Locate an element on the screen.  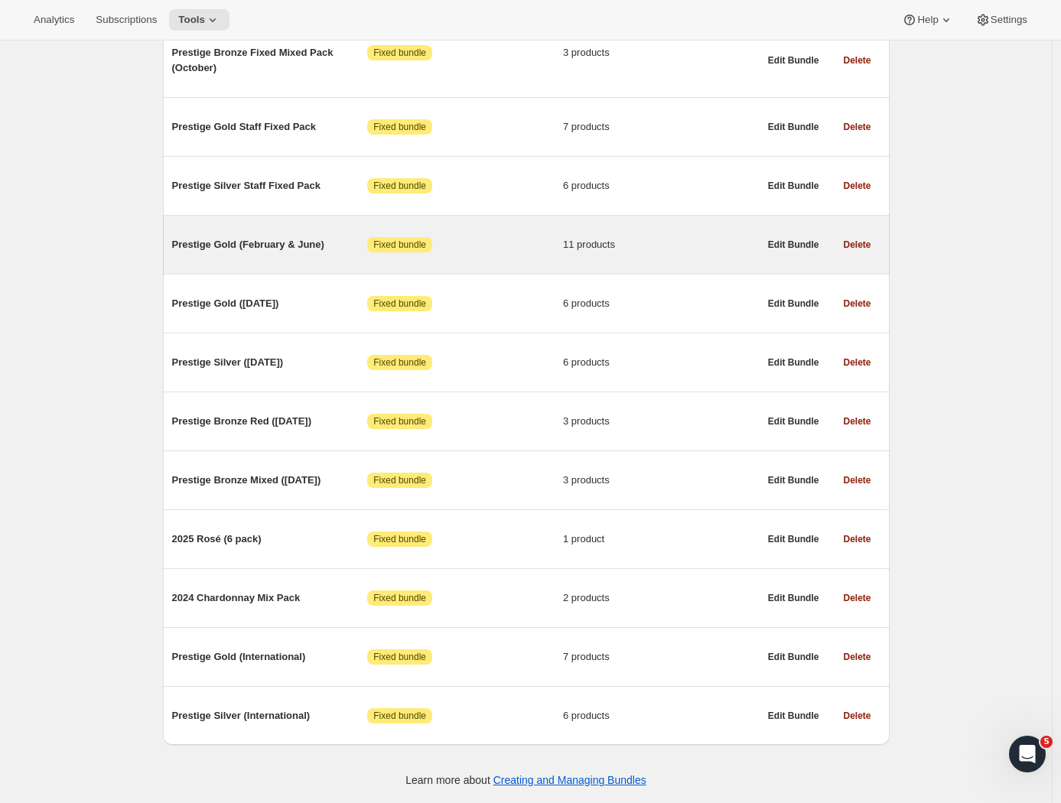
span: Tools is located at coordinates (191, 20).